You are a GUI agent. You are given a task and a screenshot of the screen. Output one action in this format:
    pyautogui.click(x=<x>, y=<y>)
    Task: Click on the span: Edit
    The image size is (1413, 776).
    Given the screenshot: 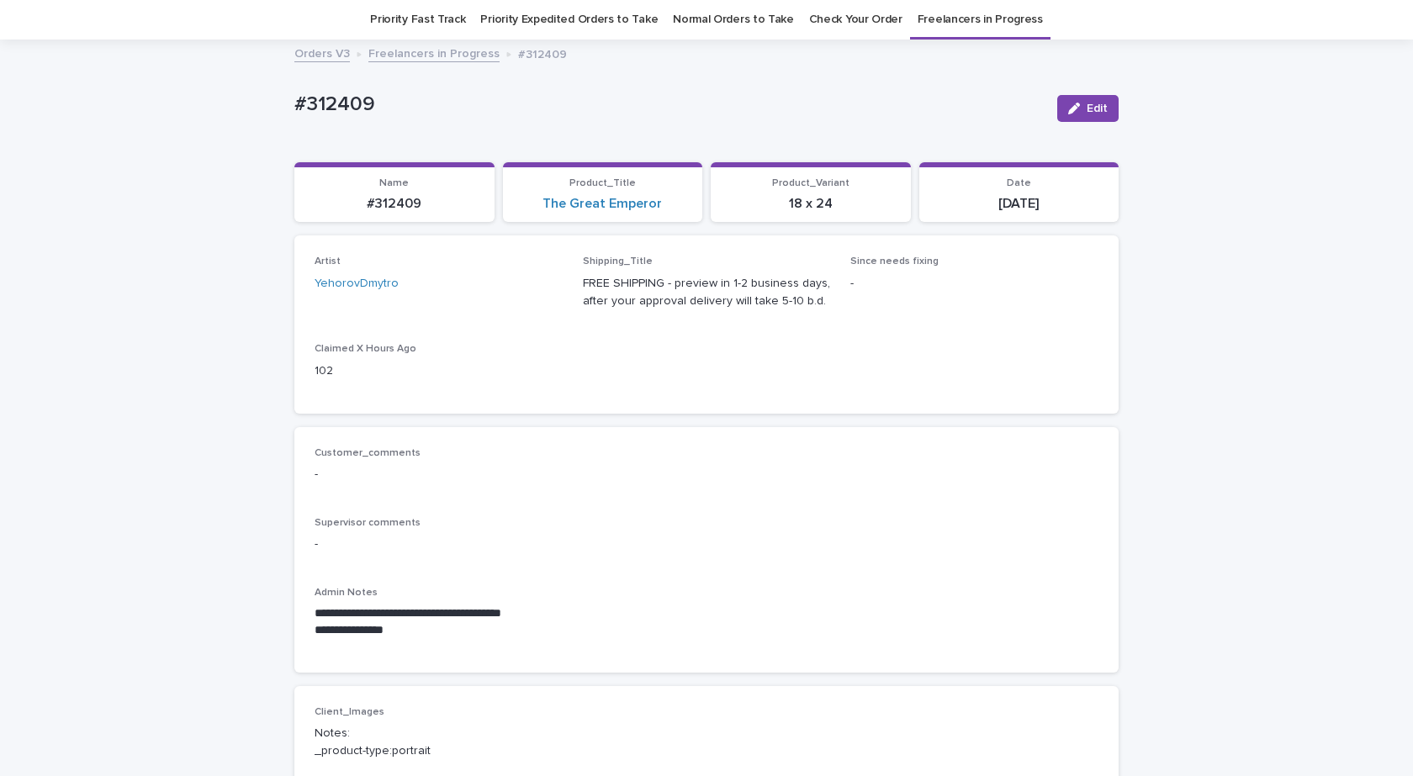 What is the action you would take?
    pyautogui.click(x=1096, y=108)
    